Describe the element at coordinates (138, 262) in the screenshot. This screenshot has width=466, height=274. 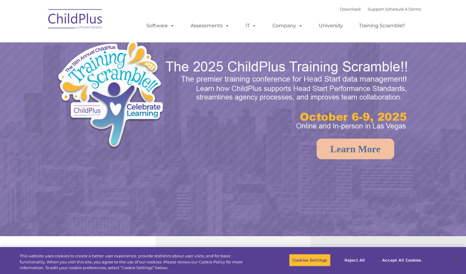
I see `div: This website uses cookies to create a better user experience, provide statistics about user visit...` at that location.